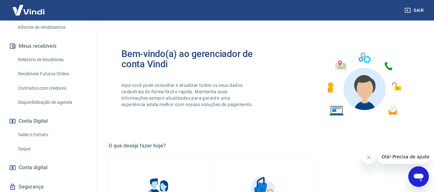  Describe the element at coordinates (52, 27) in the screenshot. I see `a: Informe de rendimentos` at that location.